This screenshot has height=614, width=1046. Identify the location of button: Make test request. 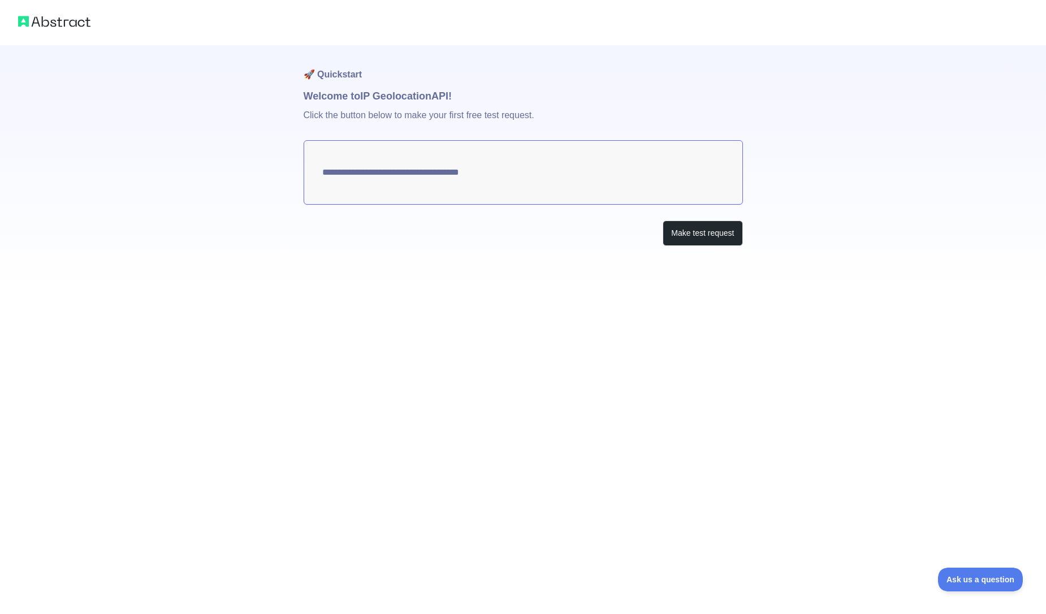
(702, 233).